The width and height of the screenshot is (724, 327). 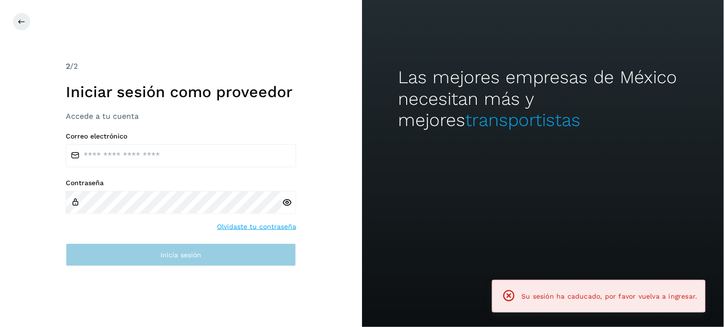 What do you see at coordinates (181, 255) in the screenshot?
I see `button: Inicia sesión` at bounding box center [181, 255].